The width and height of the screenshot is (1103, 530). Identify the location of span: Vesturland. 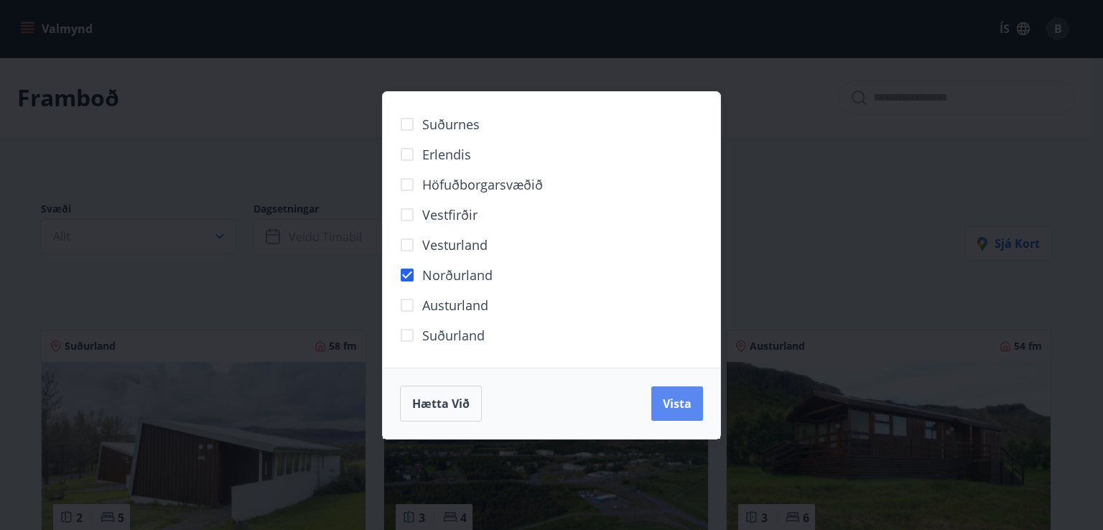
(454, 245).